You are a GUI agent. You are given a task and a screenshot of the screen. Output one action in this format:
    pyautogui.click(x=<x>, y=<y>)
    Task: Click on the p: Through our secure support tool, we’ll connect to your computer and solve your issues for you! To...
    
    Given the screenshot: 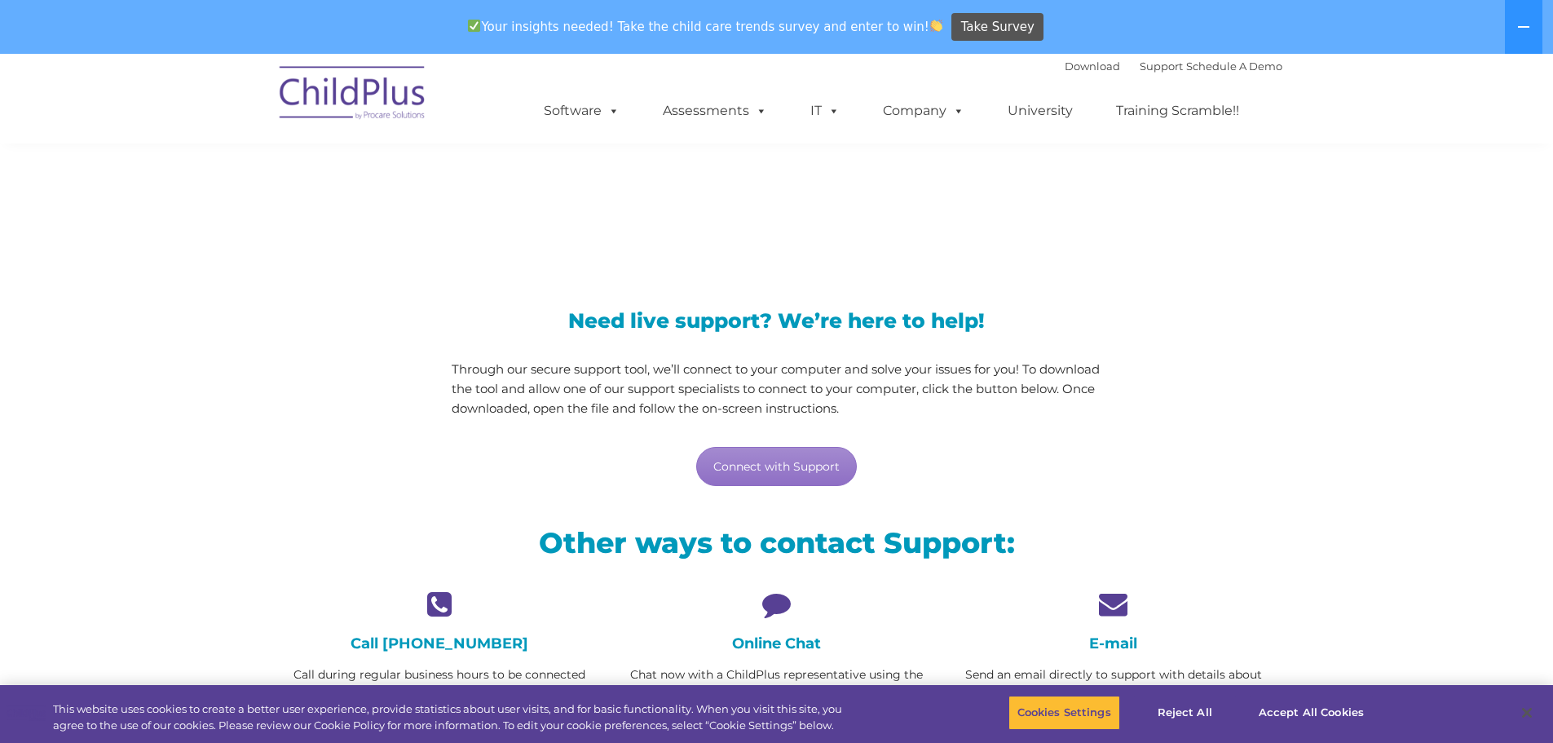 What is the action you would take?
    pyautogui.click(x=776, y=389)
    